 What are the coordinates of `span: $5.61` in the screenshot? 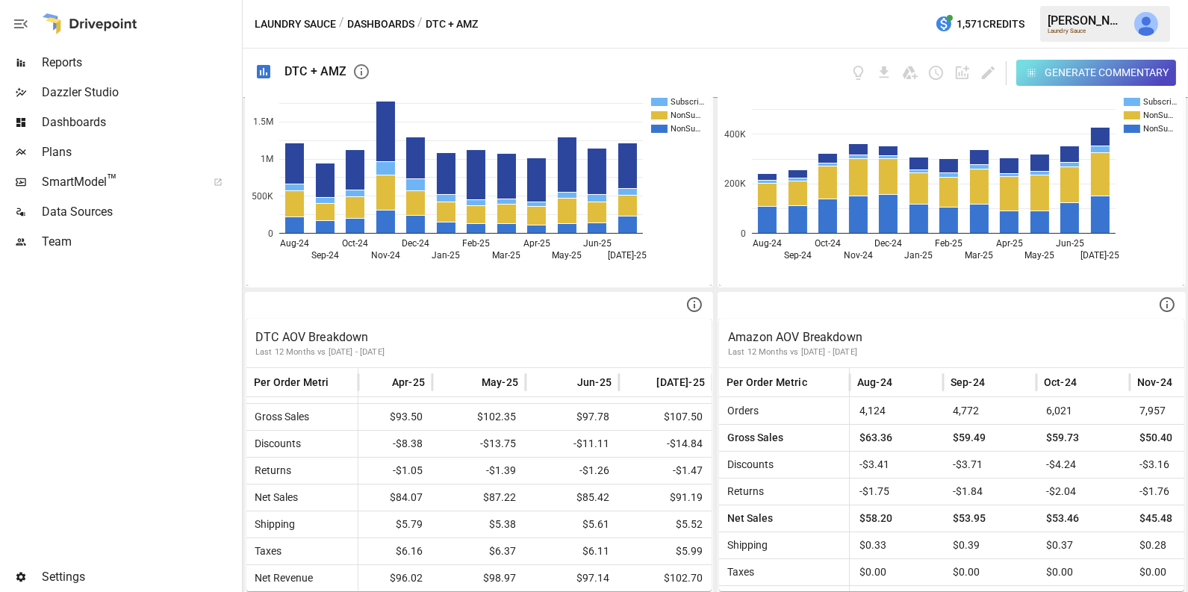 It's located at (572, 524).